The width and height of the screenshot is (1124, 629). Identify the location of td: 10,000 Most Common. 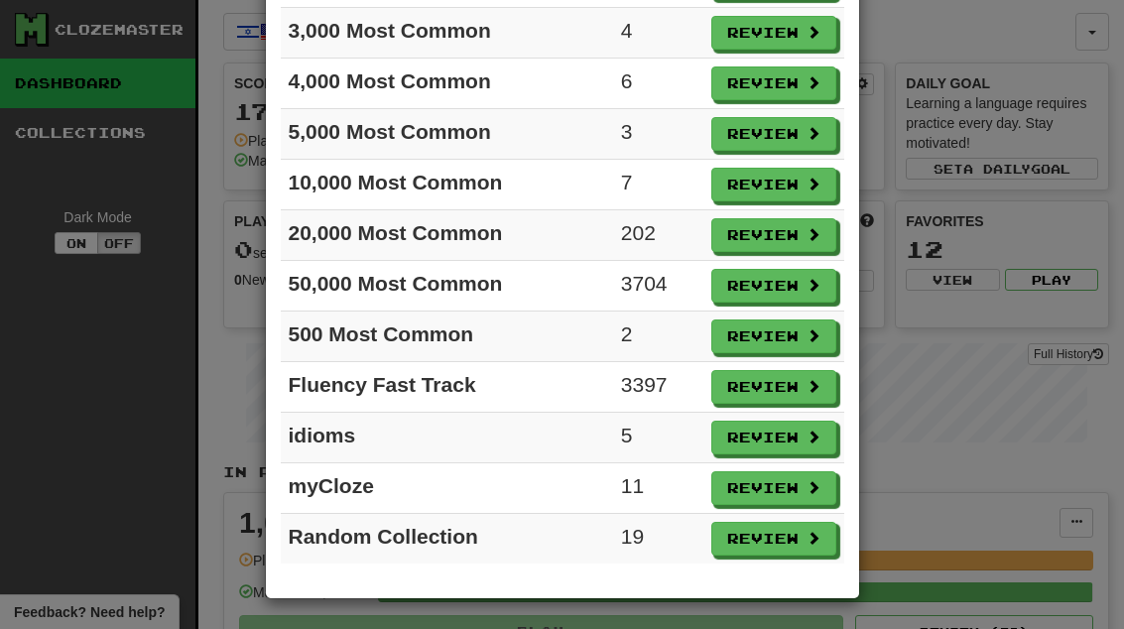
(447, 185).